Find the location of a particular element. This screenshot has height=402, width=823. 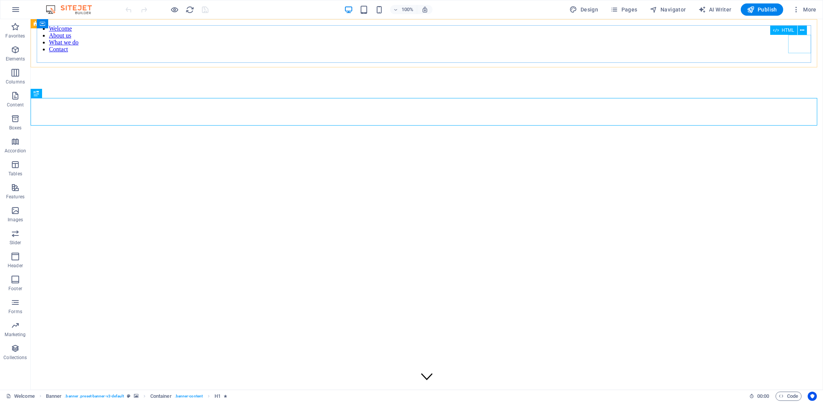

a: Click to cancel selection. Double-click to open Pages is located at coordinates (20, 396).